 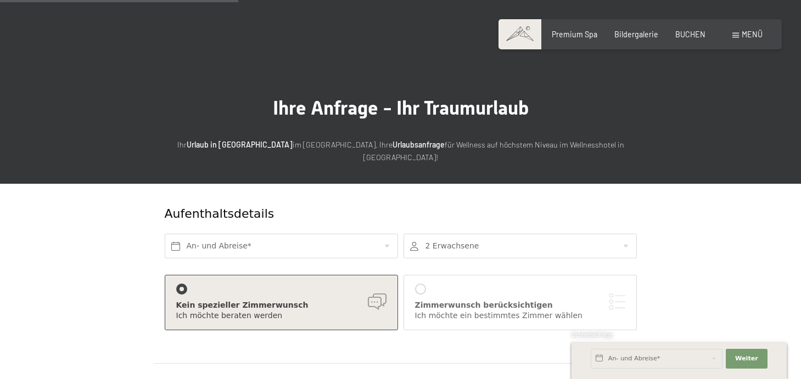 What do you see at coordinates (690, 34) in the screenshot?
I see `a: BUCHEN` at bounding box center [690, 34].